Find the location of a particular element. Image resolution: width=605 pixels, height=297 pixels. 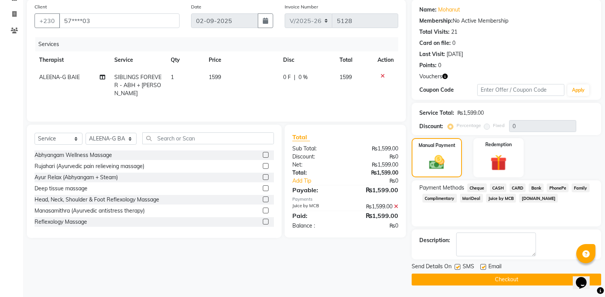

img: _cash.svg is located at coordinates (437, 162).